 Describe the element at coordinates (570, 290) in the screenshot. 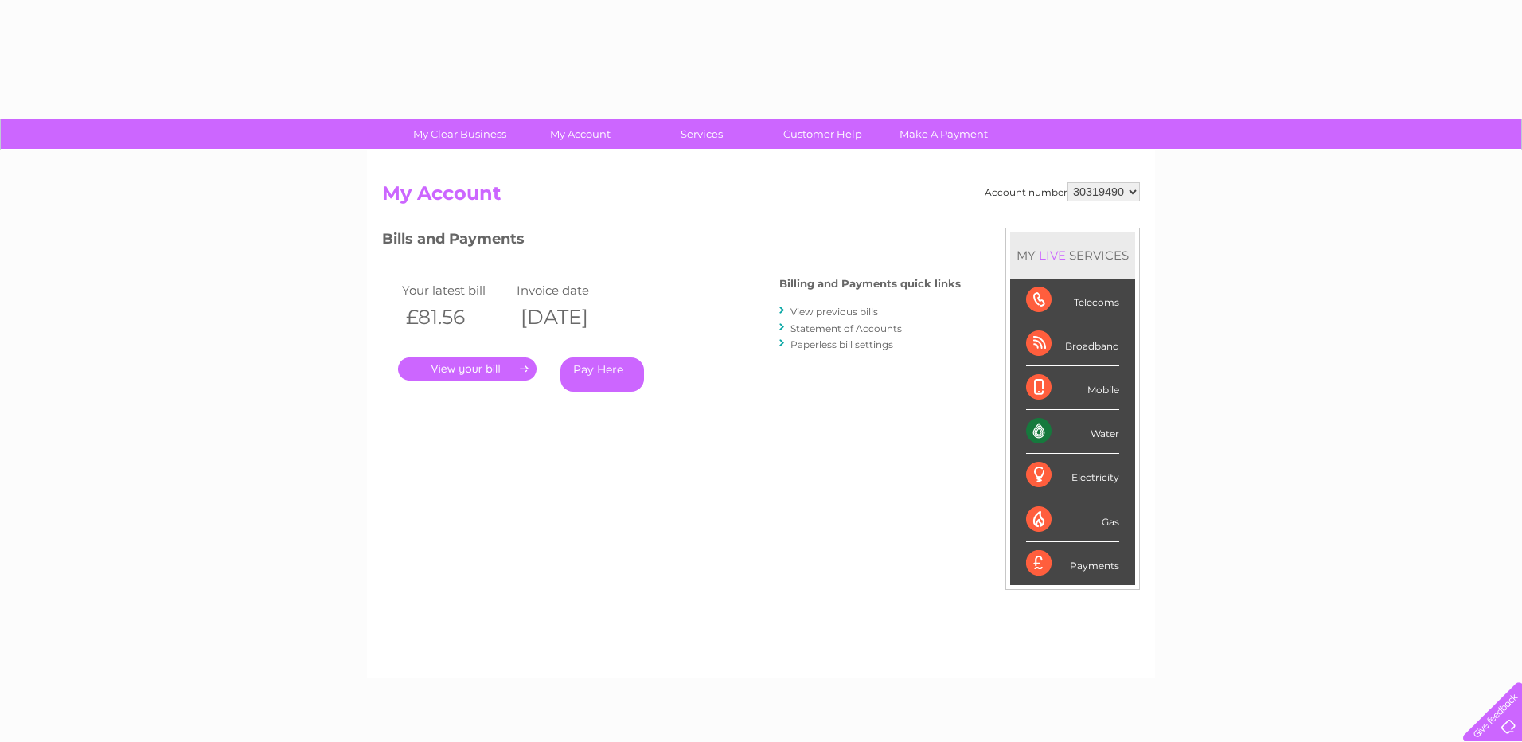

I see `td: Invoice date` at that location.